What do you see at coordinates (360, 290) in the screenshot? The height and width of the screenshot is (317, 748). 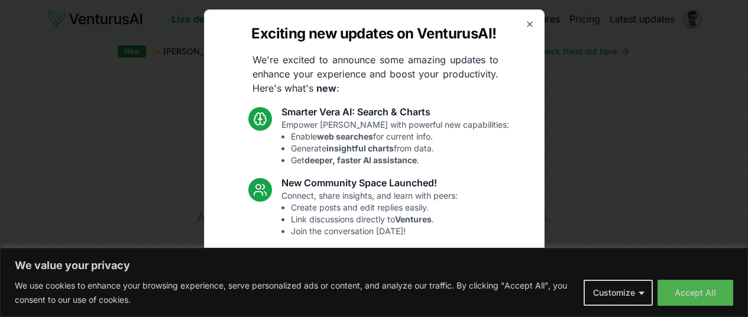 I see `strong: latest industry news` at bounding box center [360, 290].